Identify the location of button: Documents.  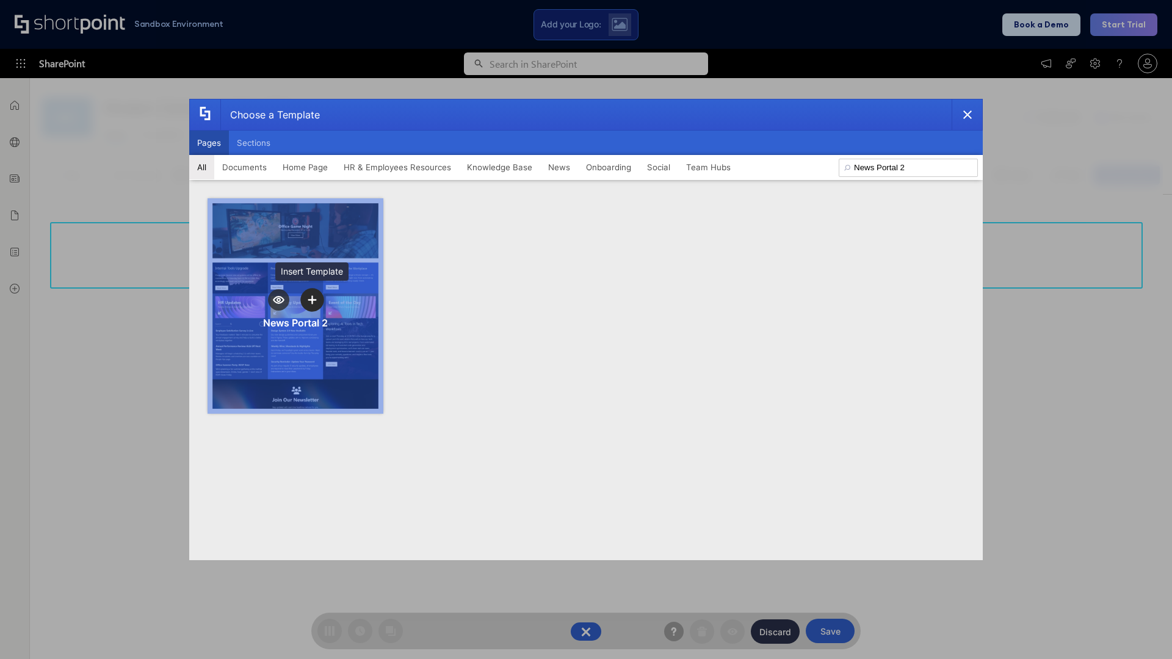
(244, 167).